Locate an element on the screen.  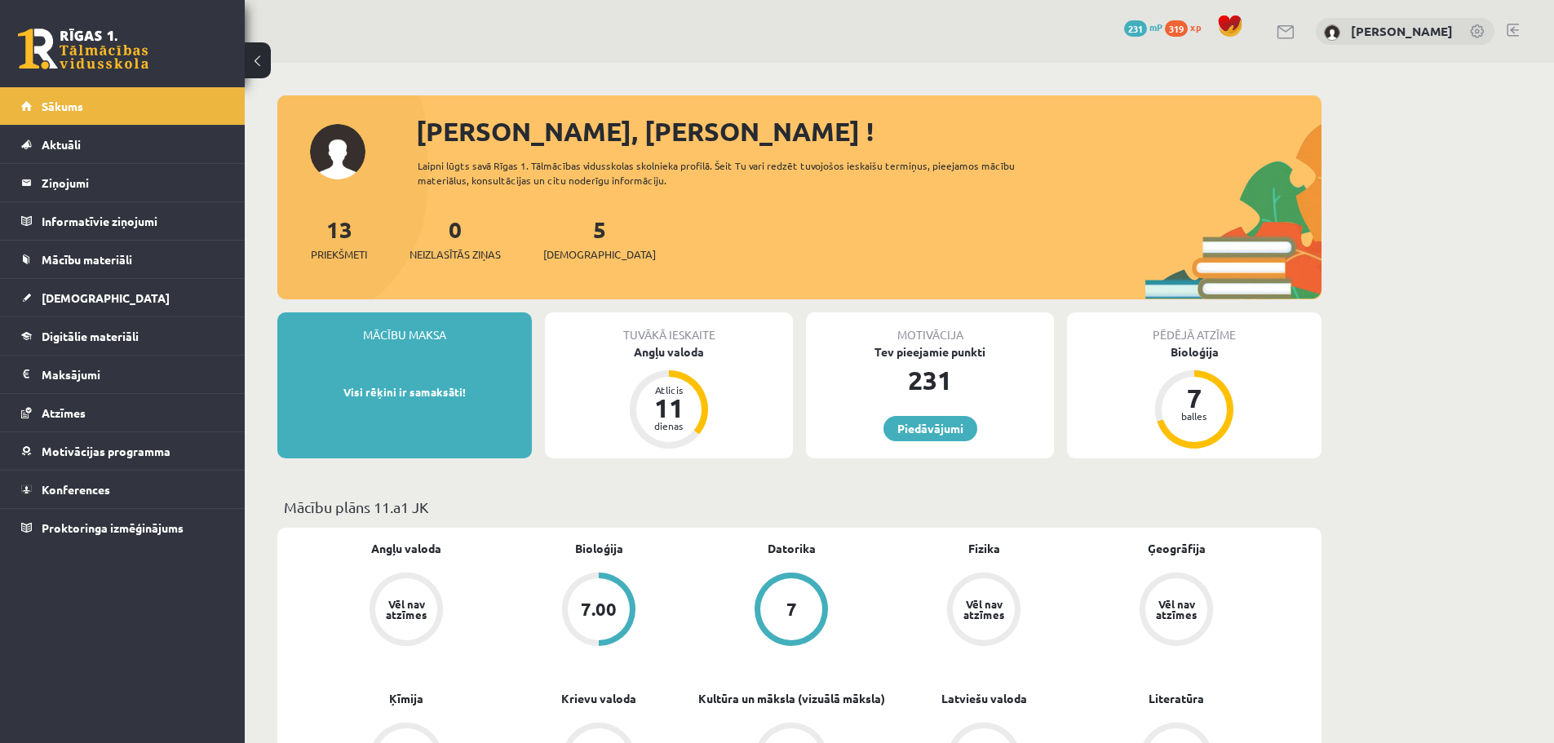
div: balles is located at coordinates (1194, 416).